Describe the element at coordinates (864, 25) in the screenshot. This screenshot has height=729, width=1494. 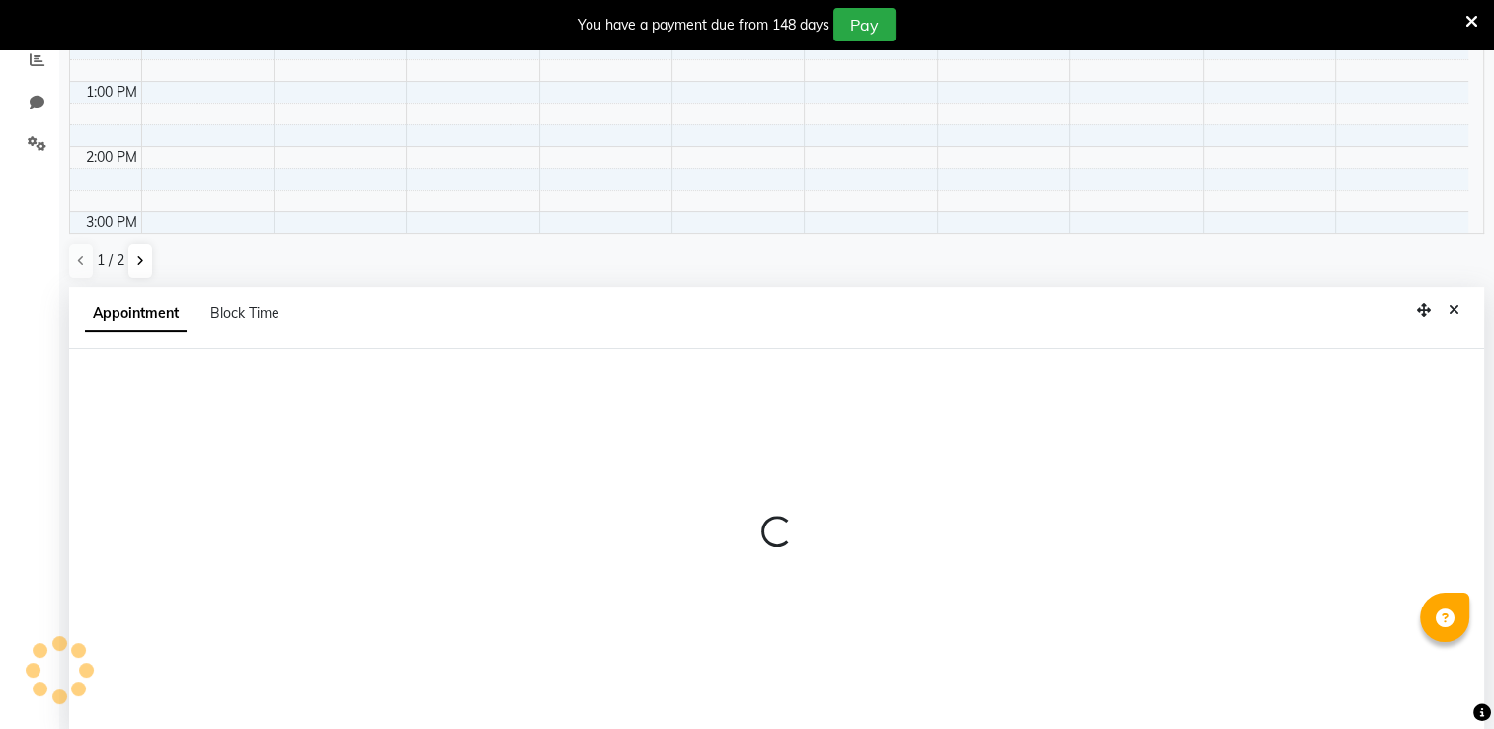
I see `button: Pay` at that location.